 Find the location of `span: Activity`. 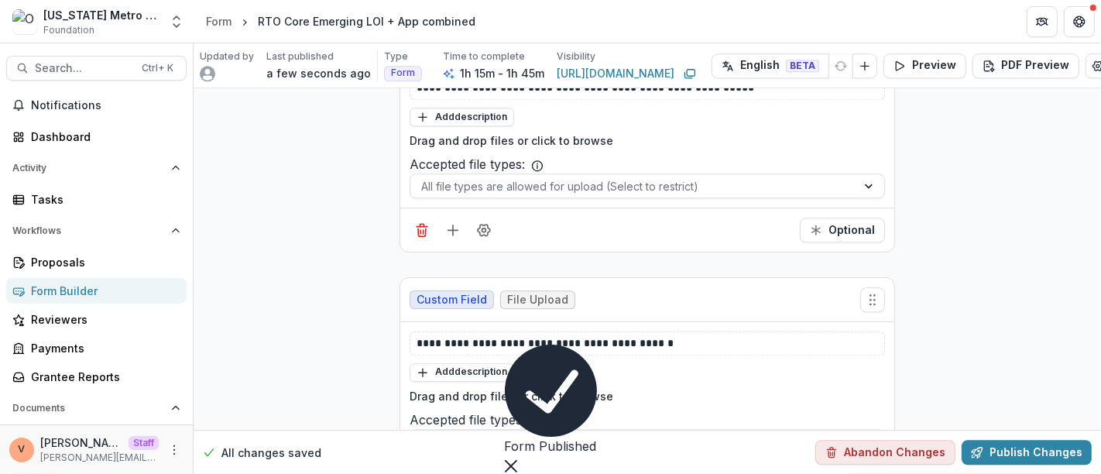

span: Activity is located at coordinates (88, 168).